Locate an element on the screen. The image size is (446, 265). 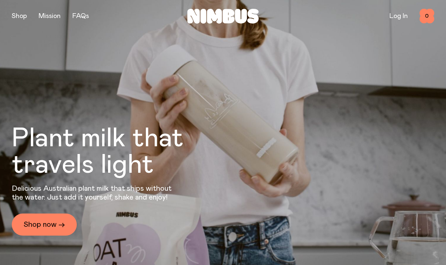
a: Mission is located at coordinates (50, 16).